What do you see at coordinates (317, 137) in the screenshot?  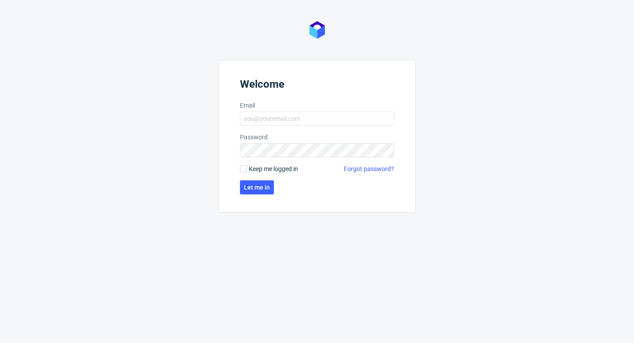 I see `label: Password` at bounding box center [317, 137].